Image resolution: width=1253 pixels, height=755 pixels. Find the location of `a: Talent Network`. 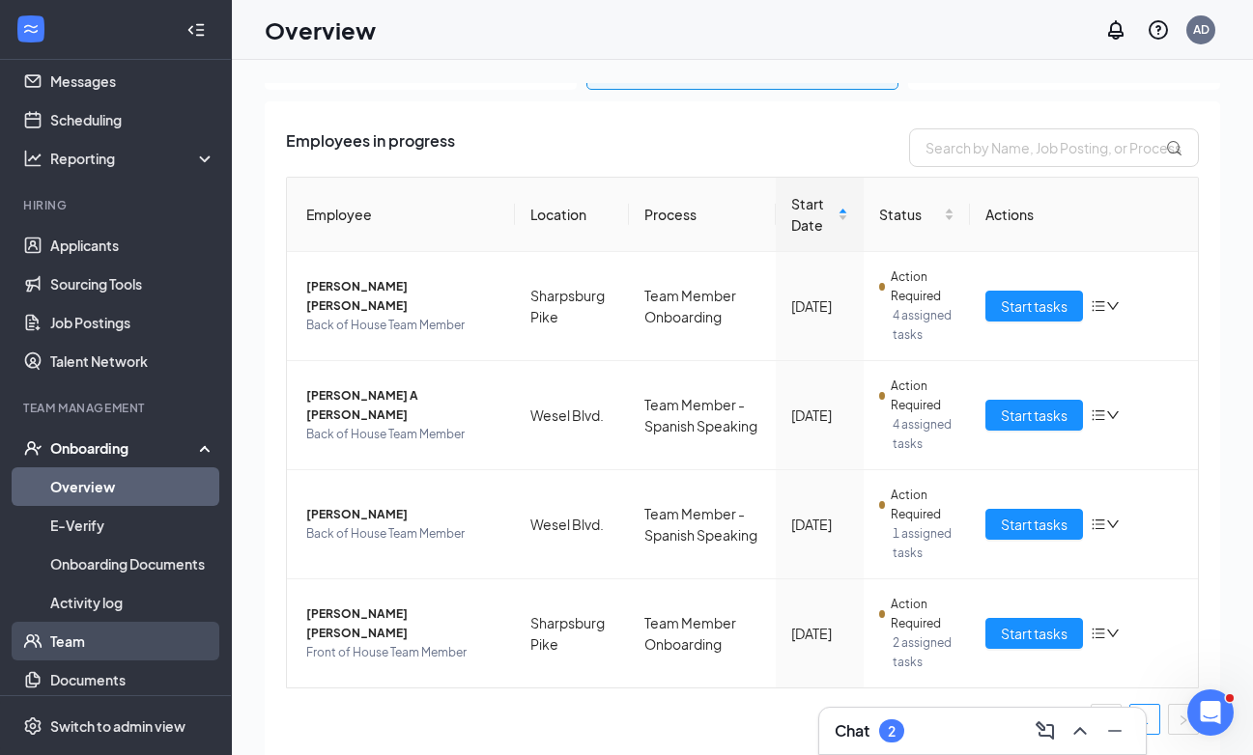

a: Talent Network is located at coordinates (132, 361).